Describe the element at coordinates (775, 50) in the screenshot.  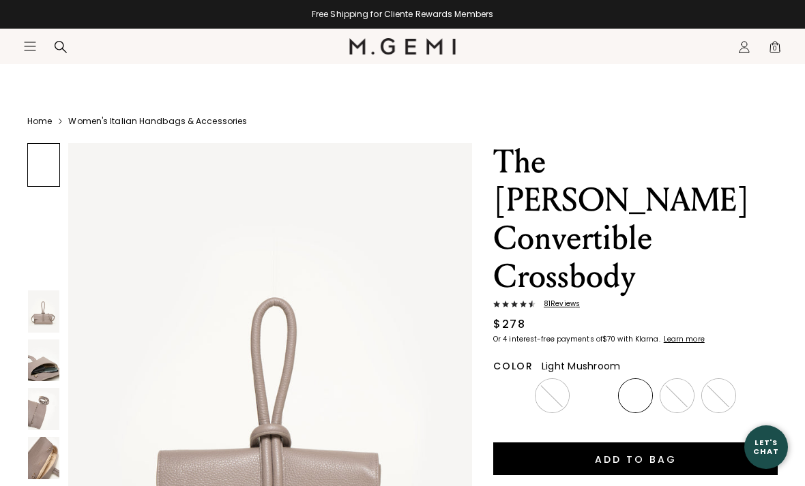
I see `span: 0` at that location.